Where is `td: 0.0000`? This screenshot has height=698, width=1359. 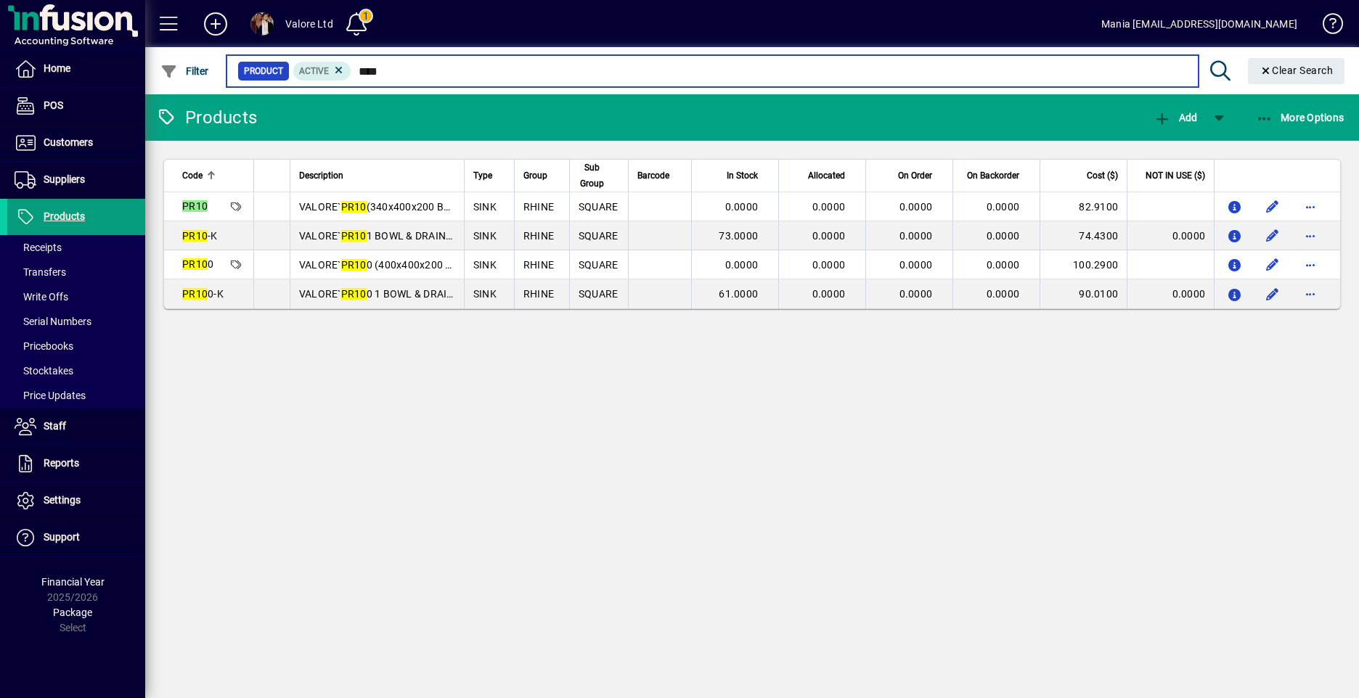 td: 0.0000 is located at coordinates (1170, 294).